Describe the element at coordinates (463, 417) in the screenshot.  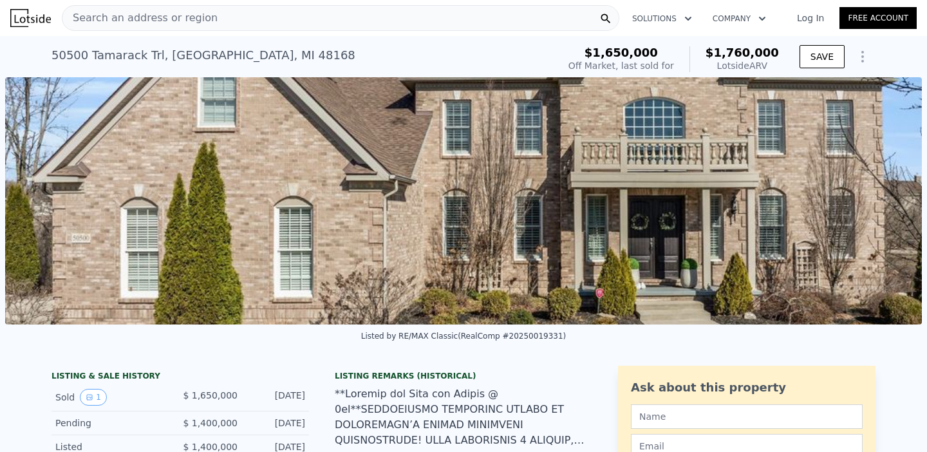
I see `div: **Loremip dol Sita con Adipis @ 0el**SEDDOEIUSMO TEMPORINC UTLABO ET DOLOREMAGN’A ENIMAD MINIMVEN...` at that location.